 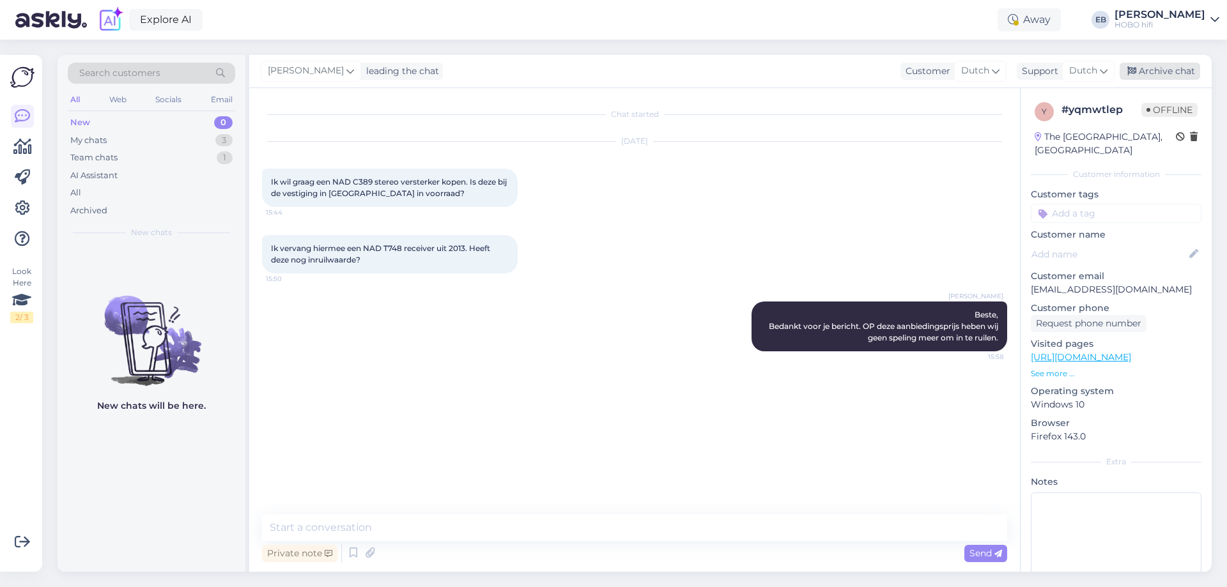 What do you see at coordinates (979, 357) in the screenshot?
I see `span: 15:58` at bounding box center [979, 357].